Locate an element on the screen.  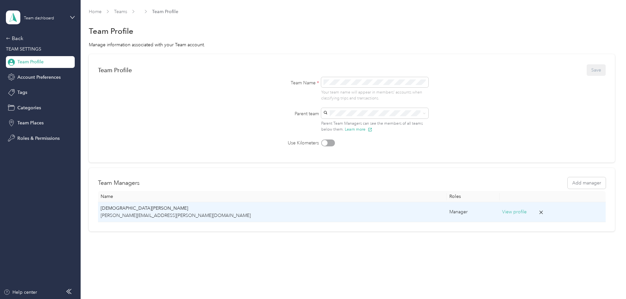
a: Teams is located at coordinates (121, 11).